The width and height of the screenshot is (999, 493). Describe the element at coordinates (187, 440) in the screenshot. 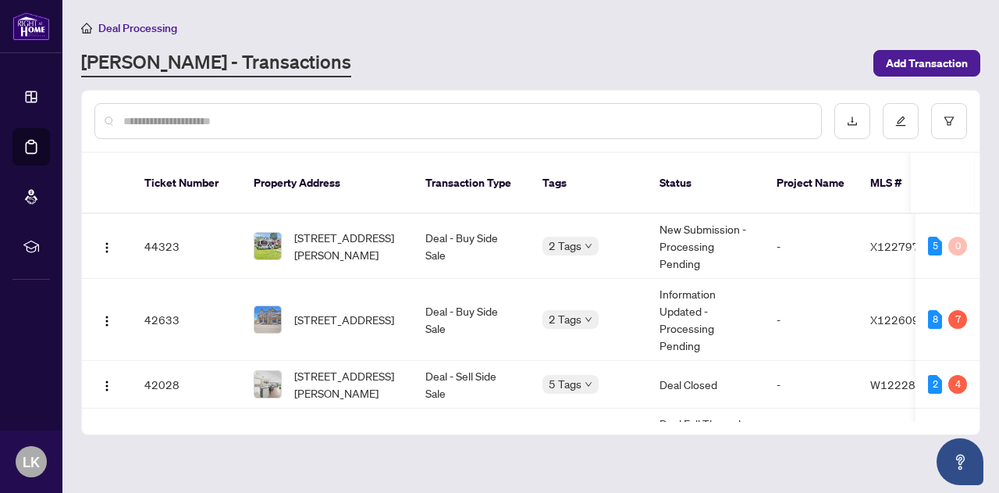

I see `td: 40956` at that location.